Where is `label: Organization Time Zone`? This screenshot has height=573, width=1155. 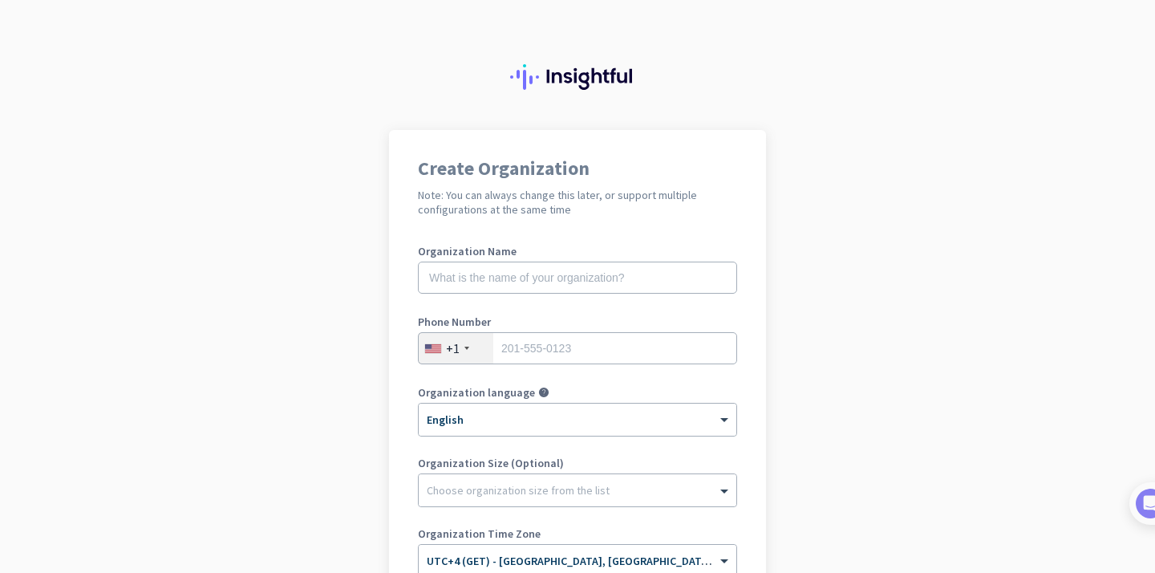
label: Organization Time Zone is located at coordinates (577, 533).